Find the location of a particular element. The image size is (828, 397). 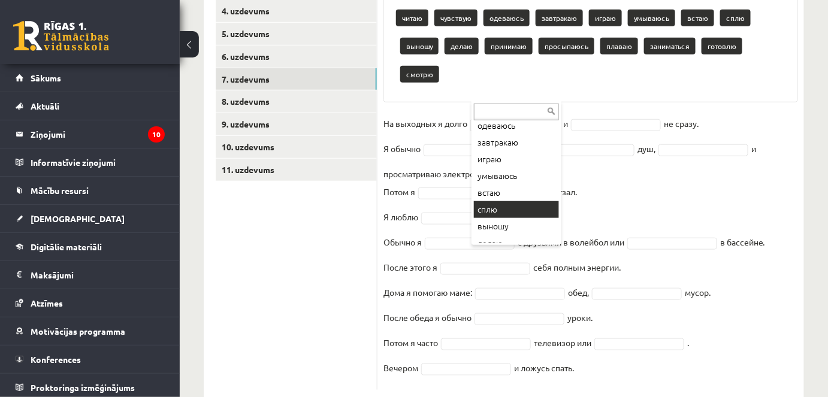

div: сплю is located at coordinates (517, 210).